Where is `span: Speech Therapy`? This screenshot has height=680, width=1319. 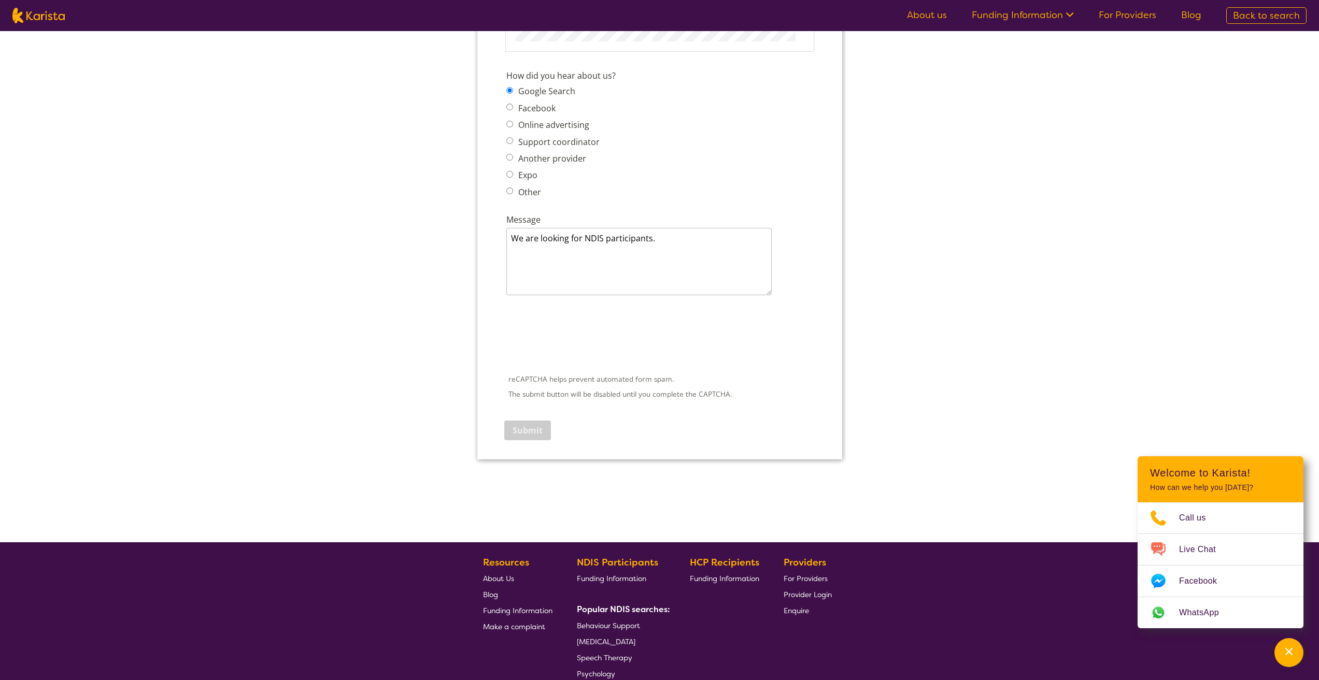 span: Speech Therapy is located at coordinates (604, 658).